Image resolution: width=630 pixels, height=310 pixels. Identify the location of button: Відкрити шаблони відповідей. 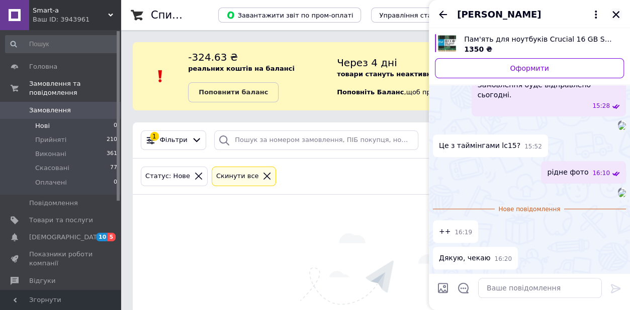
(463, 288).